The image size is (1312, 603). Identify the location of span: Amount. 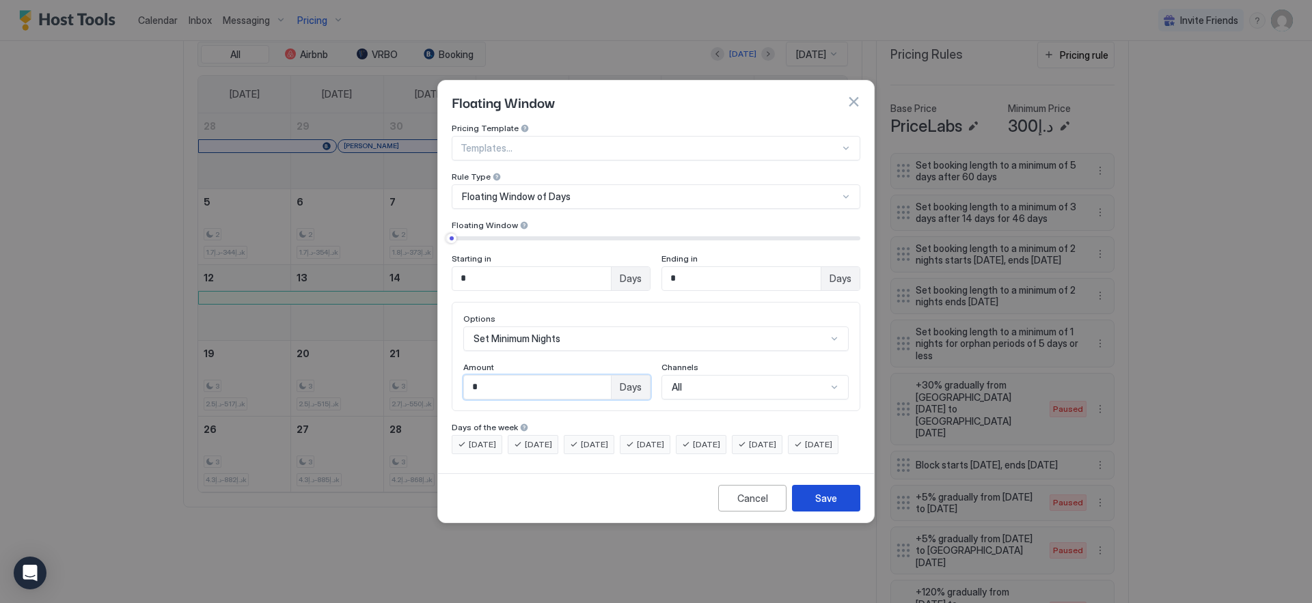
(478, 367).